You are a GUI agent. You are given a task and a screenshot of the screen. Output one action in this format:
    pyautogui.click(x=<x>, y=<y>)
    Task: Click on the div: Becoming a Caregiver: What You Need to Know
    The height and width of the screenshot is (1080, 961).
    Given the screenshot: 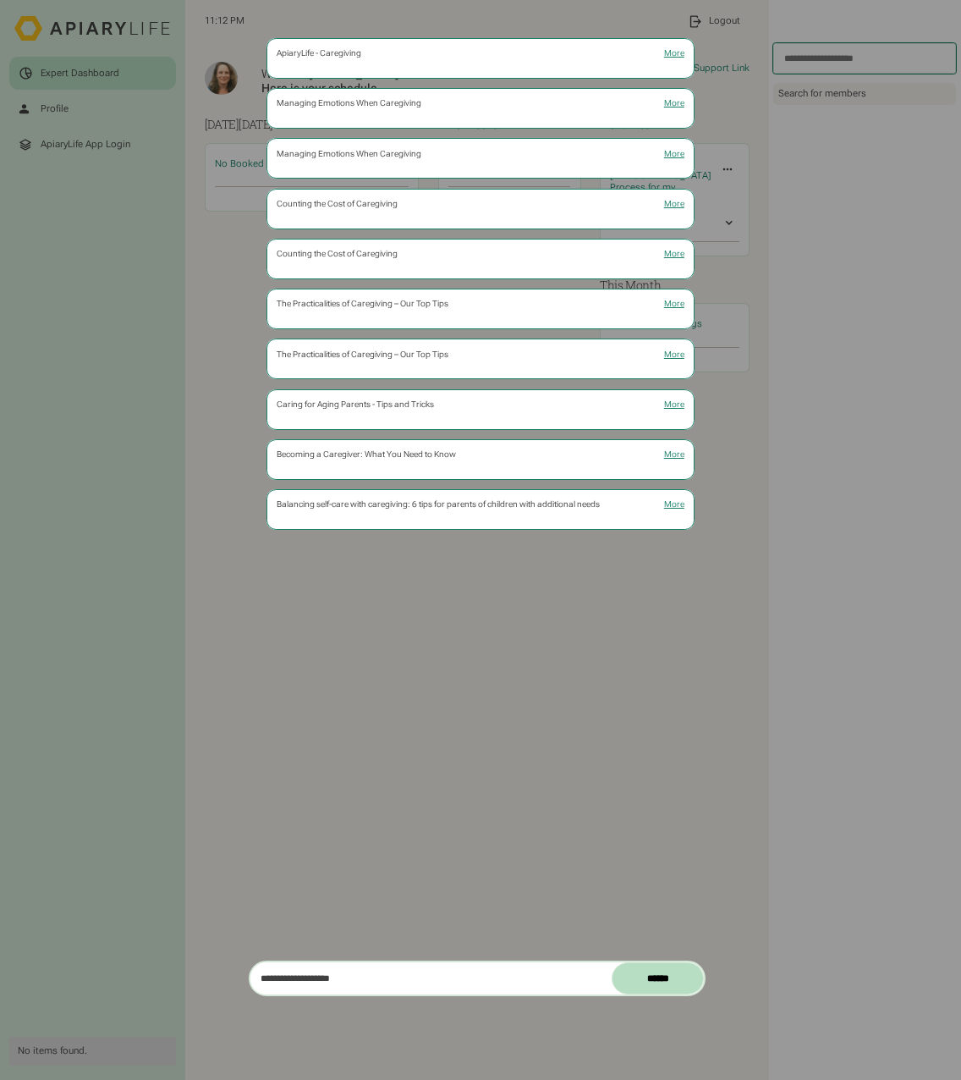 What is the action you would take?
    pyautogui.click(x=366, y=454)
    